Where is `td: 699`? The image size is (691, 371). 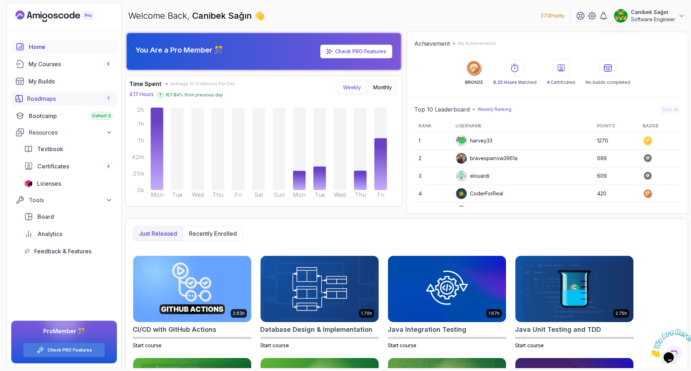
td: 699 is located at coordinates (616, 158).